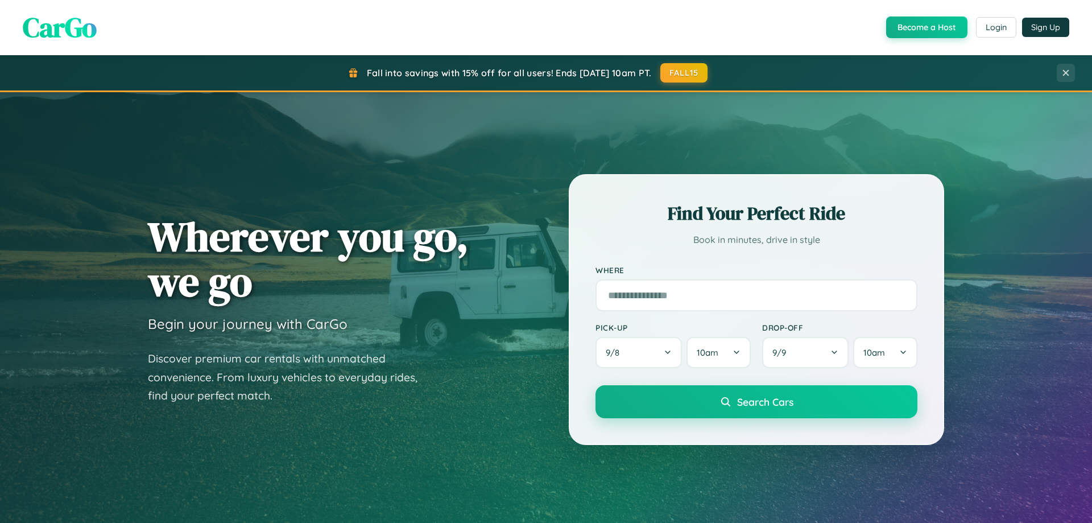 This screenshot has width=1092, height=523. What do you see at coordinates (1045, 27) in the screenshot?
I see `button: Sign Up` at bounding box center [1045, 27].